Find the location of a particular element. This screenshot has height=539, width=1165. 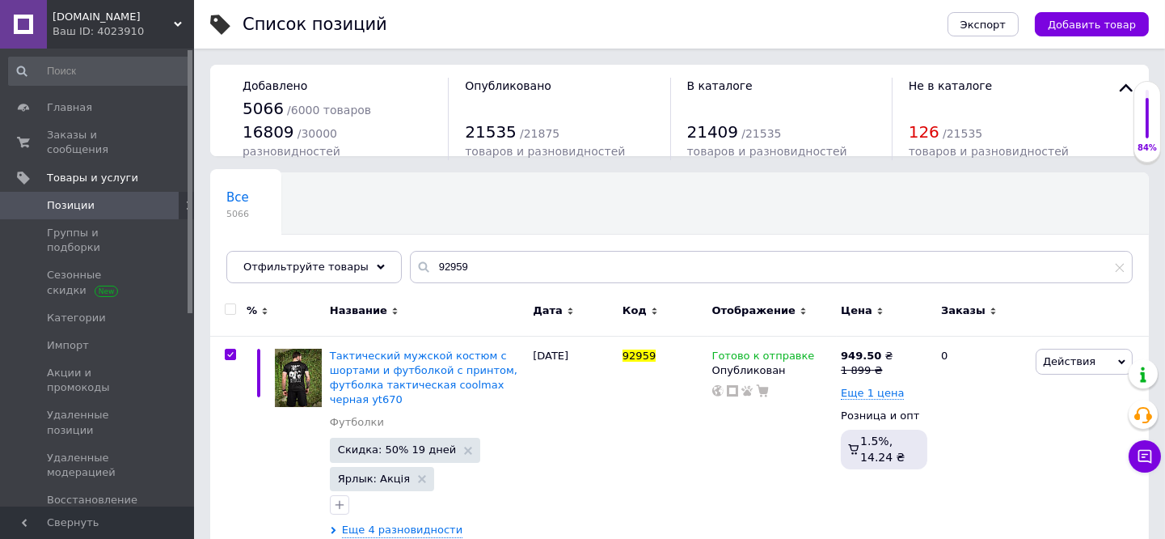

div: Опубликован is located at coordinates (773, 370).